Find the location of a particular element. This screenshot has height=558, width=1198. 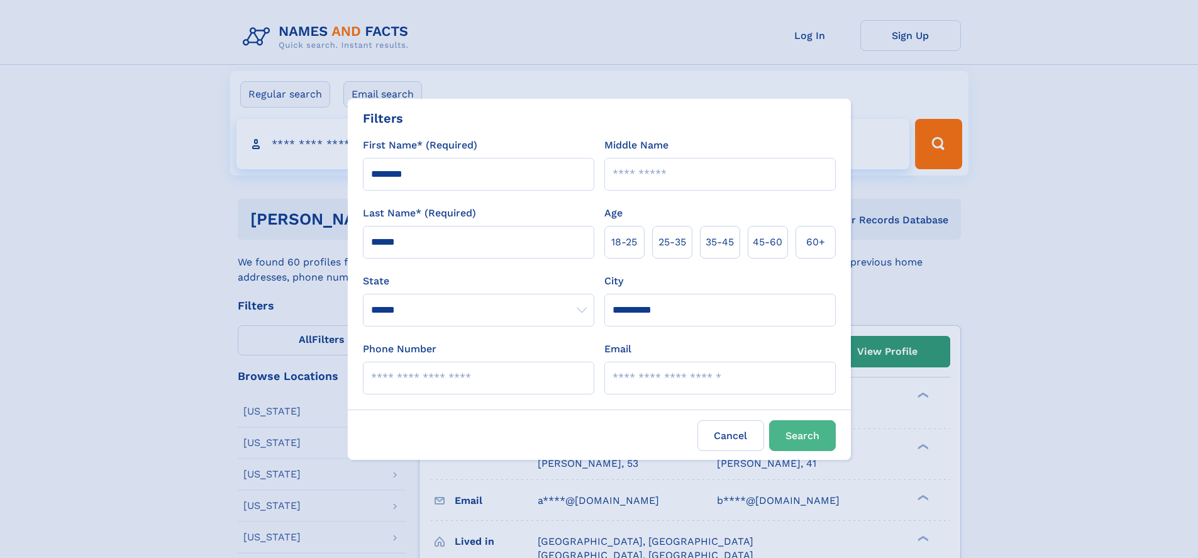

button: Search is located at coordinates (802, 435).